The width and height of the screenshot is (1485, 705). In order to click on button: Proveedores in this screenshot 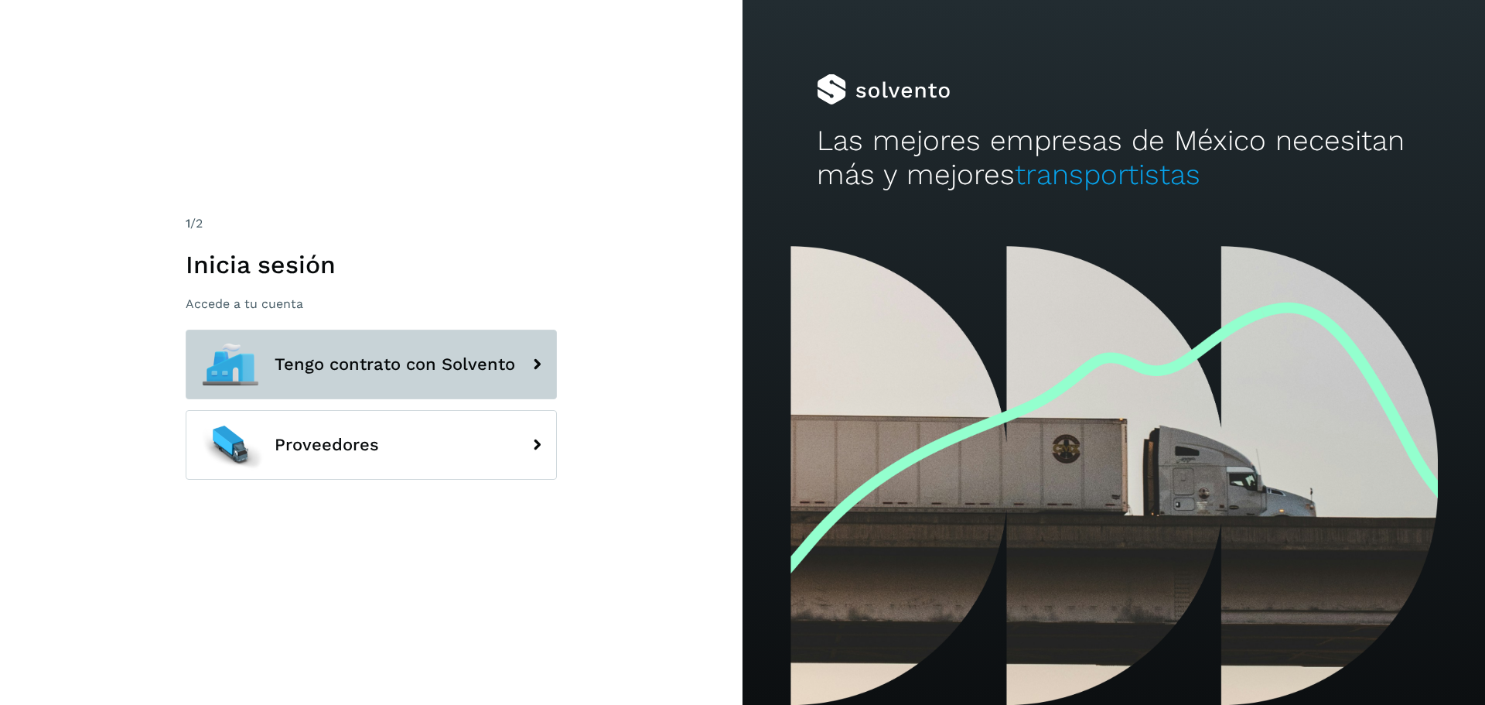, I will do `click(371, 445)`.